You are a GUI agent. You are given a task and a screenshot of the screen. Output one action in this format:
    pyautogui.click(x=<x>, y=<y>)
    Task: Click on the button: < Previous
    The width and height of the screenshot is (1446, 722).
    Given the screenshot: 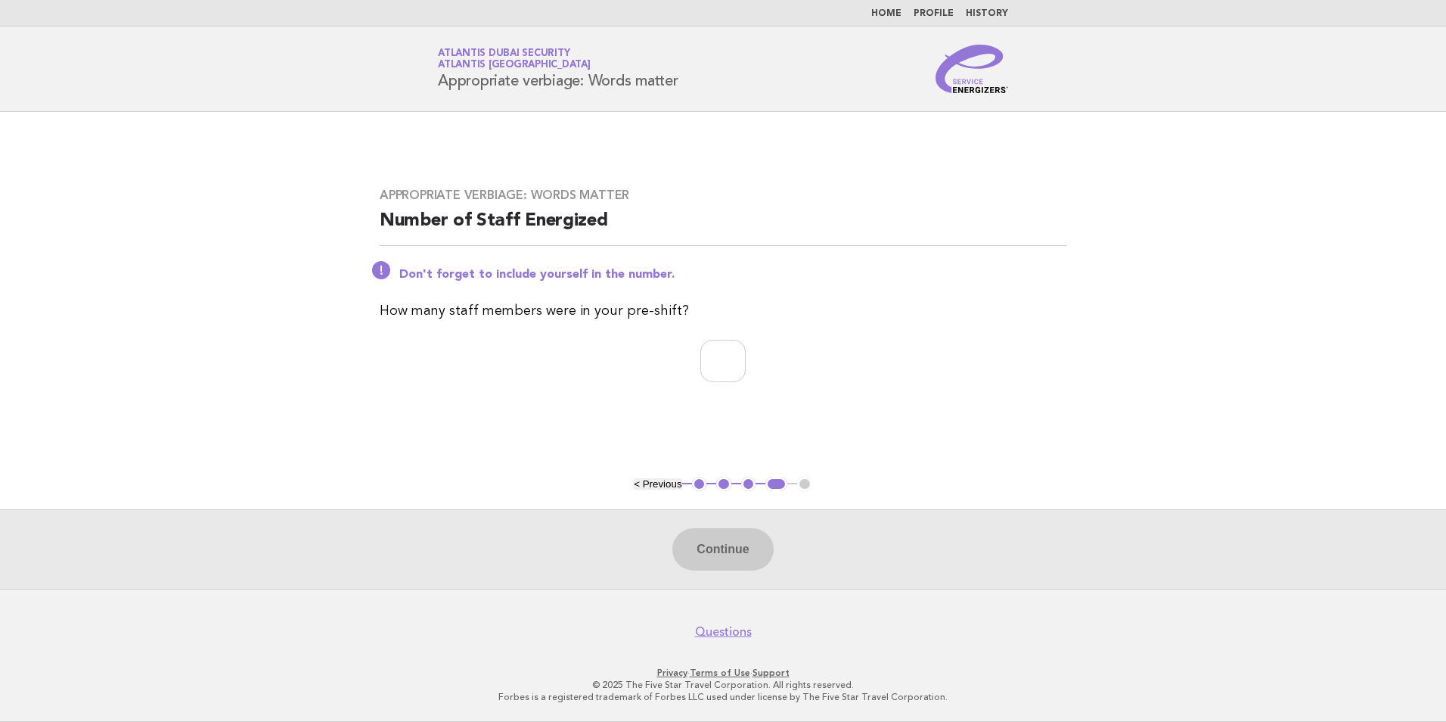 What is the action you would take?
    pyautogui.click(x=657, y=483)
    